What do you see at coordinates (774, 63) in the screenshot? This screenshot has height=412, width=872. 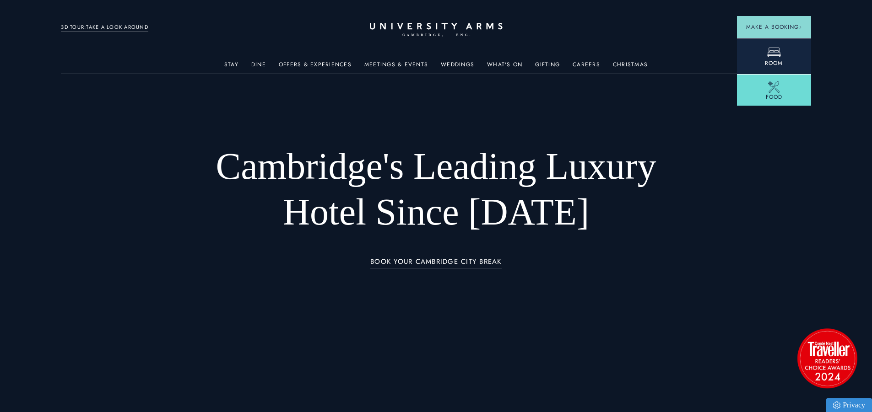 I see `span: Room` at bounding box center [774, 63].